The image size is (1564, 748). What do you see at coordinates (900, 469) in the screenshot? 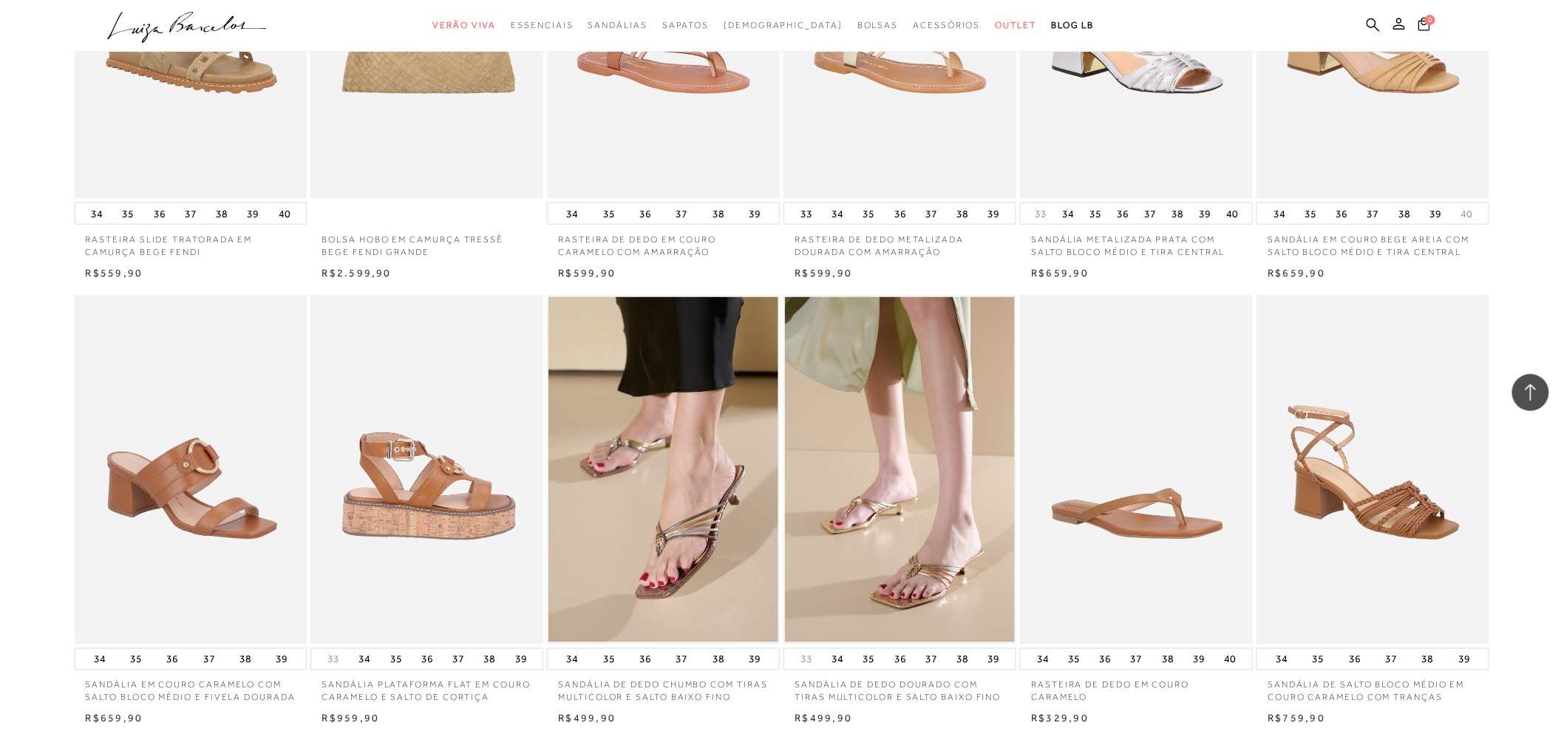
I see `img: SANDÁLIA DE DEDO DOURADO COM TIRAS MULTICOLOR E SALTO BAIXO FINO` at bounding box center [900, 469].